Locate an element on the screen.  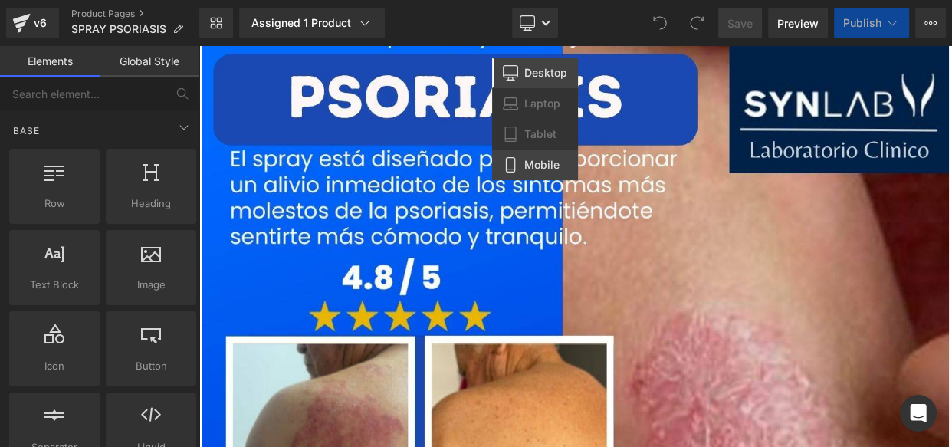
a: Desktop is located at coordinates (535, 73).